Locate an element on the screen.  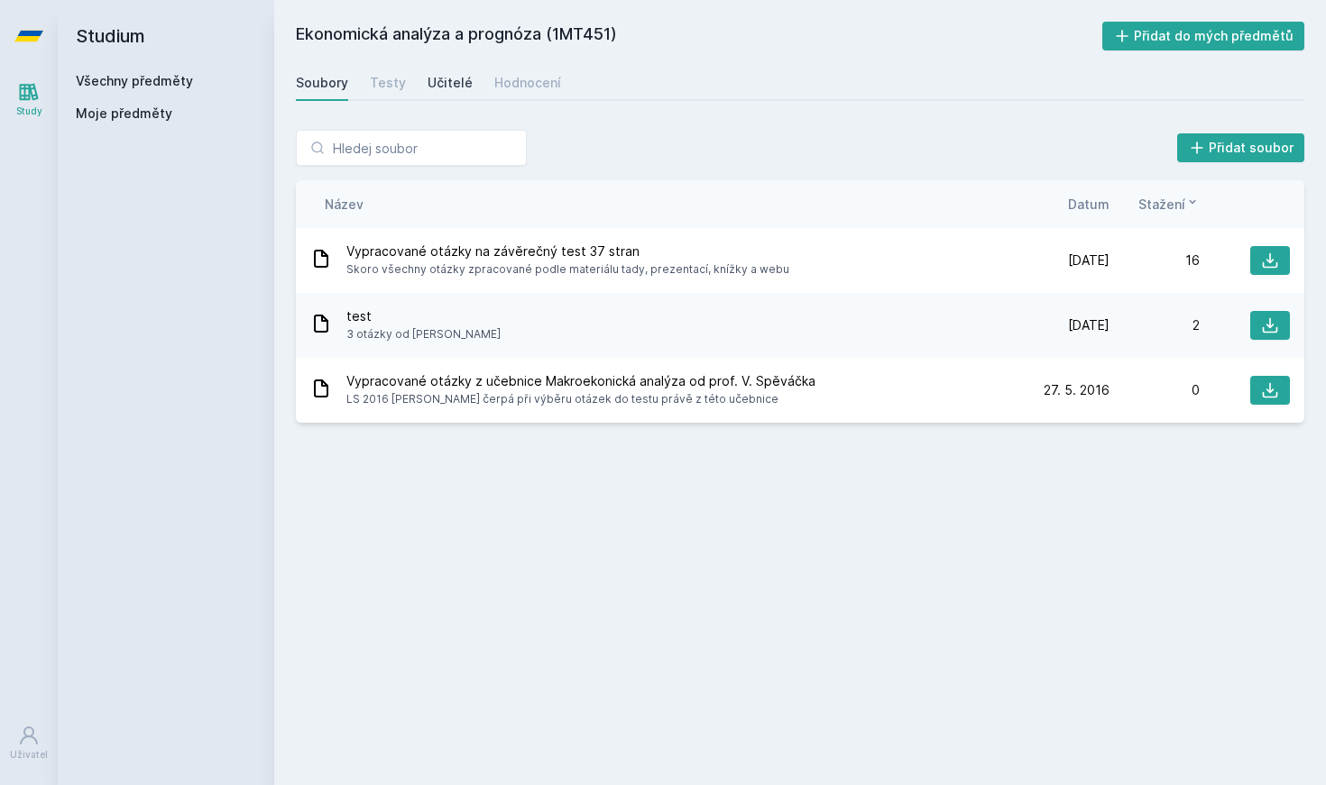
a: Hodnocení is located at coordinates (528, 83).